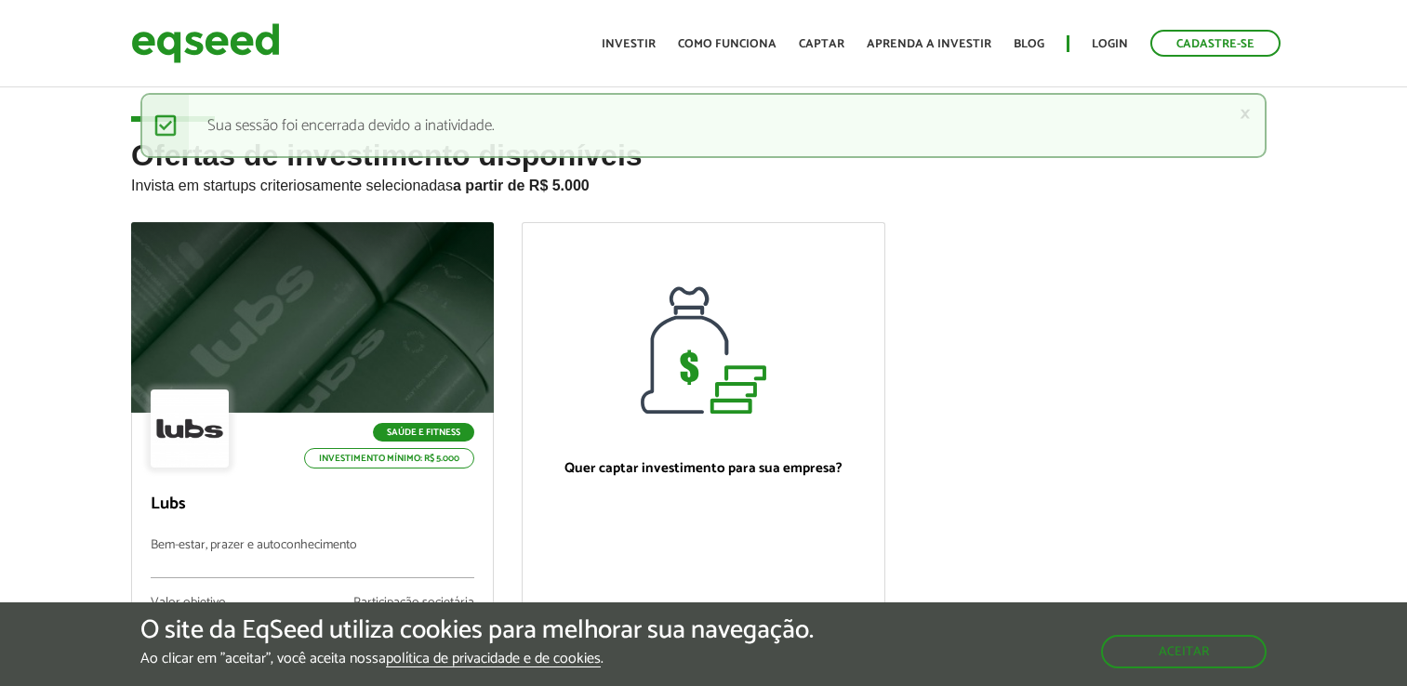  Describe the element at coordinates (312, 505) in the screenshot. I see `p: Lubs` at that location.